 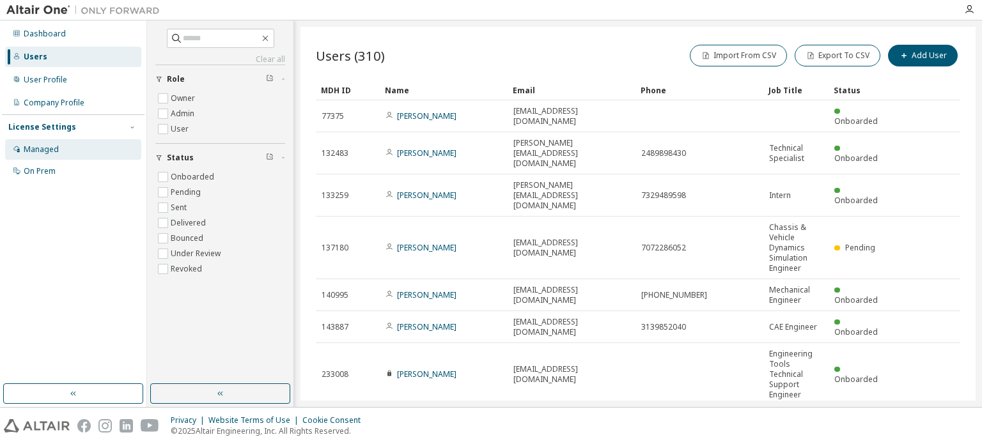 I want to click on span: 140995, so click(x=335, y=295).